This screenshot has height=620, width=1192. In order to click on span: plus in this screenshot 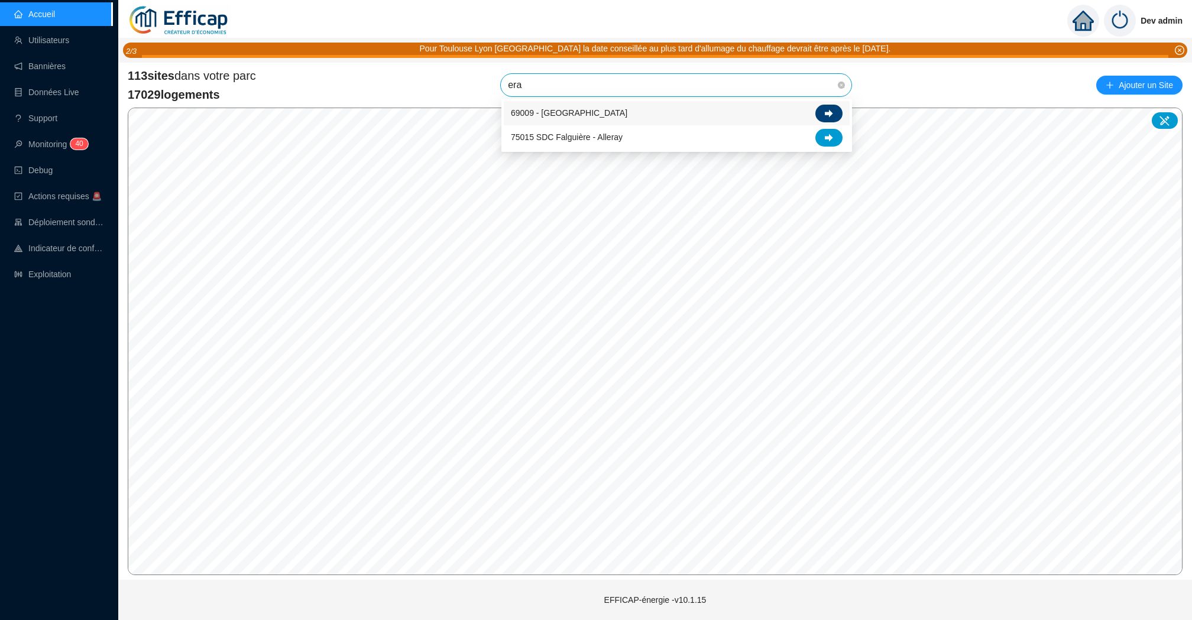, I will do `click(1110, 85)`.